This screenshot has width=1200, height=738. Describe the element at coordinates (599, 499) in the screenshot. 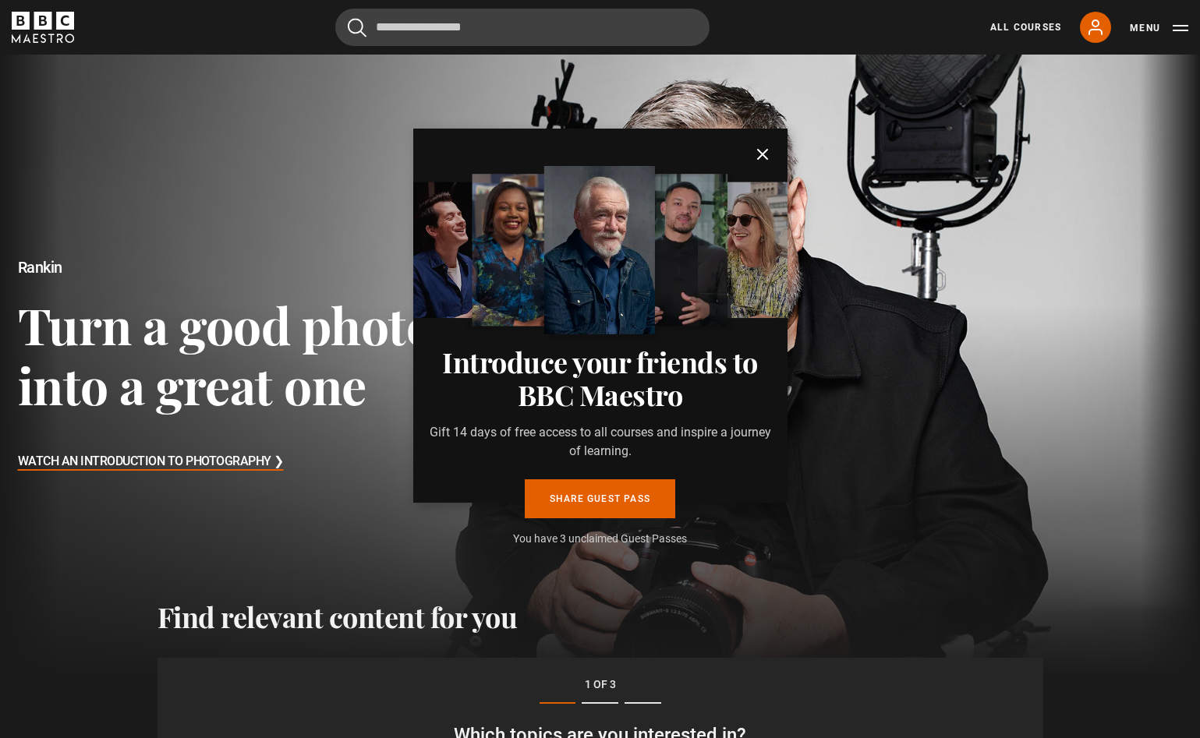

I see `a: Share guest pass` at that location.